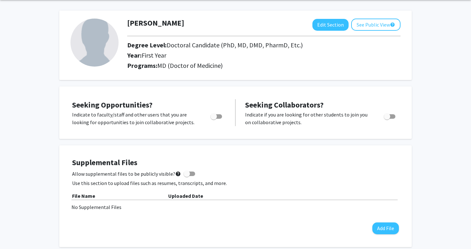  What do you see at coordinates (284, 105) in the screenshot?
I see `span: Seeking Collaborators?` at bounding box center [284, 105].